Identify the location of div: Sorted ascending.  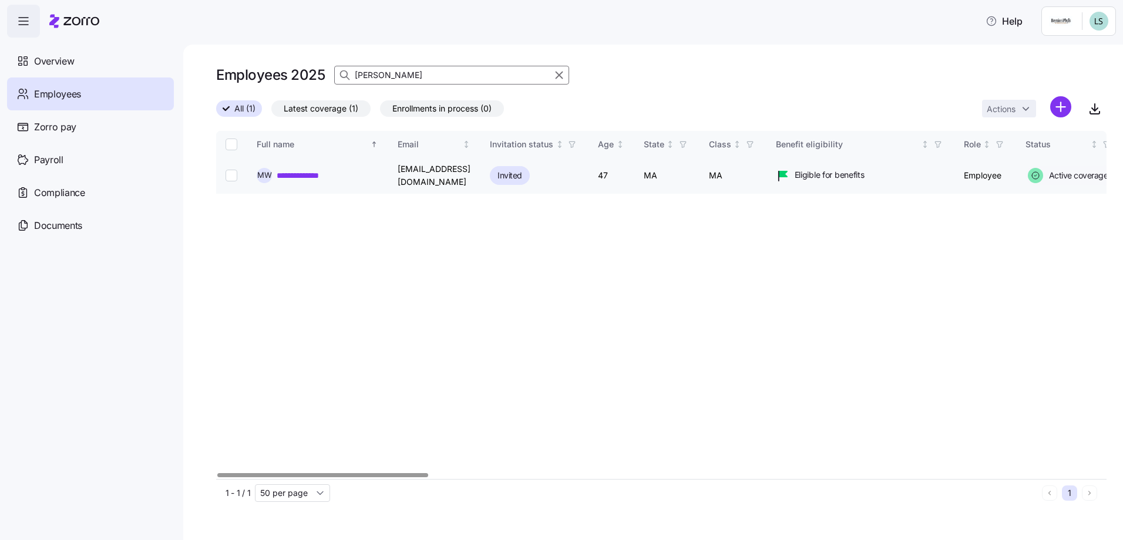
(374, 144).